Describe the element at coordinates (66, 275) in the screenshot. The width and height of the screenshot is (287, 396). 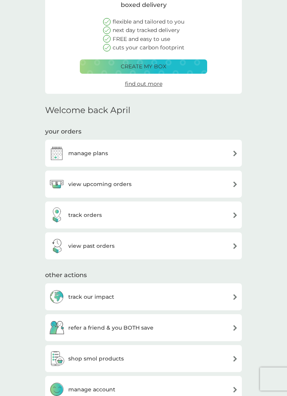
I see `h3: other actions` at that location.